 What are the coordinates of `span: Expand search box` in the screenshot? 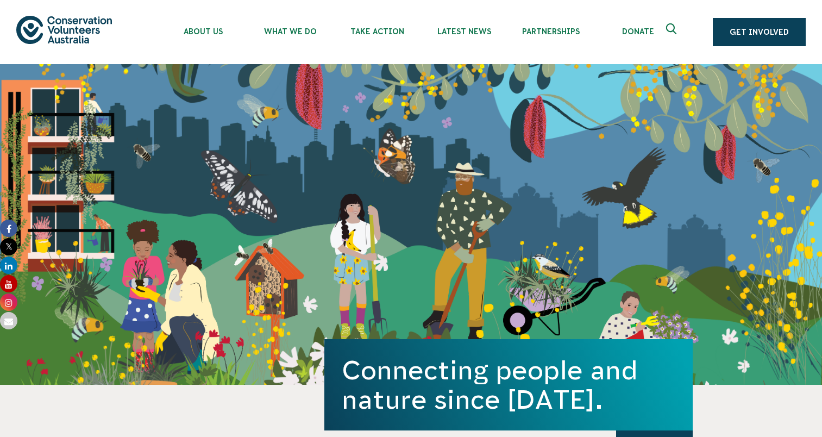 It's located at (673, 32).